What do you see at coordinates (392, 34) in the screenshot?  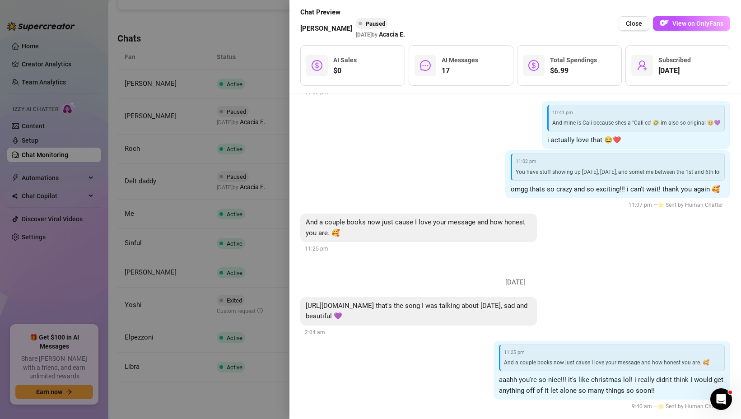 I see `span: Acacia E.` at bounding box center [392, 34].